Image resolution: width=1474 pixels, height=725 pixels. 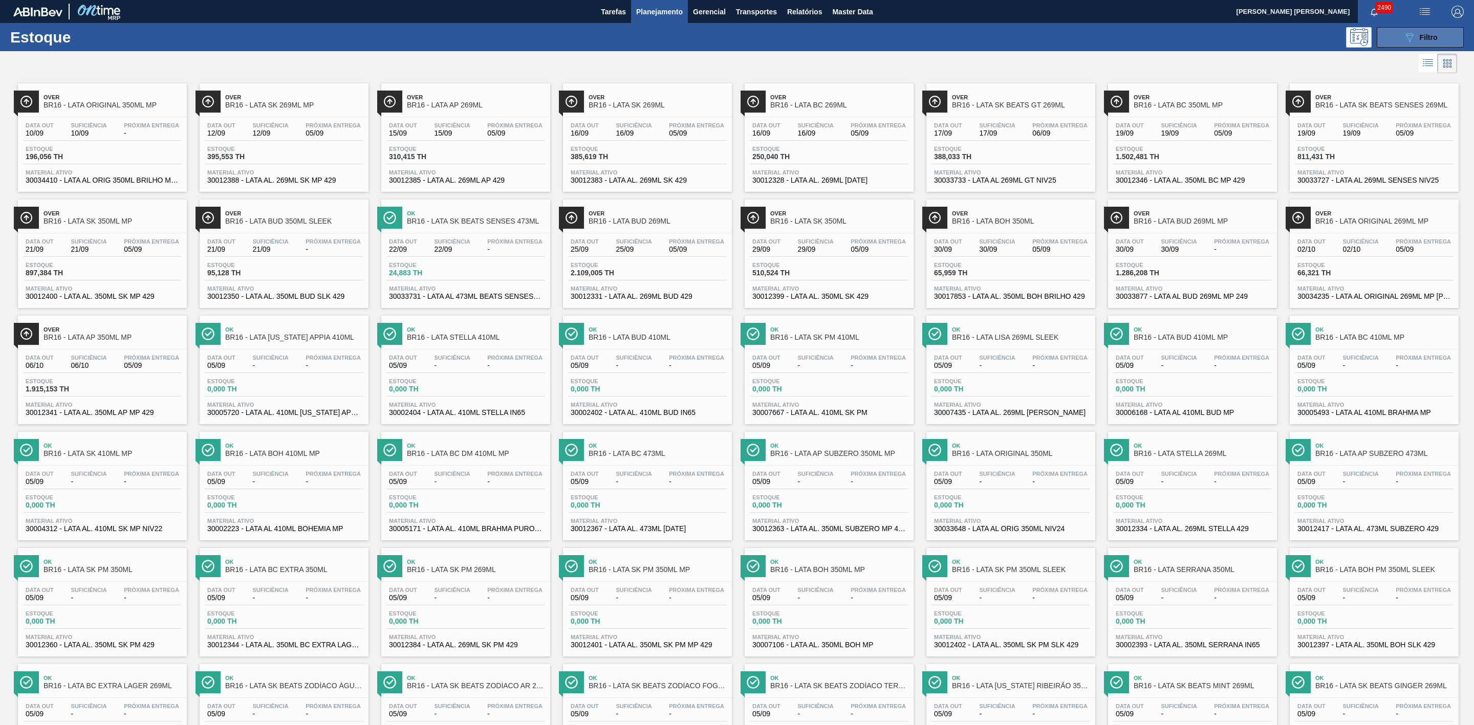 What do you see at coordinates (827, 134) in the screenshot?
I see `a: ÍconeOverBR16 - LATA BC 269MLData out16/09Suficiência16/09Próxima Entrega05/09Estoque250,040 THMa...` at bounding box center [827, 134].